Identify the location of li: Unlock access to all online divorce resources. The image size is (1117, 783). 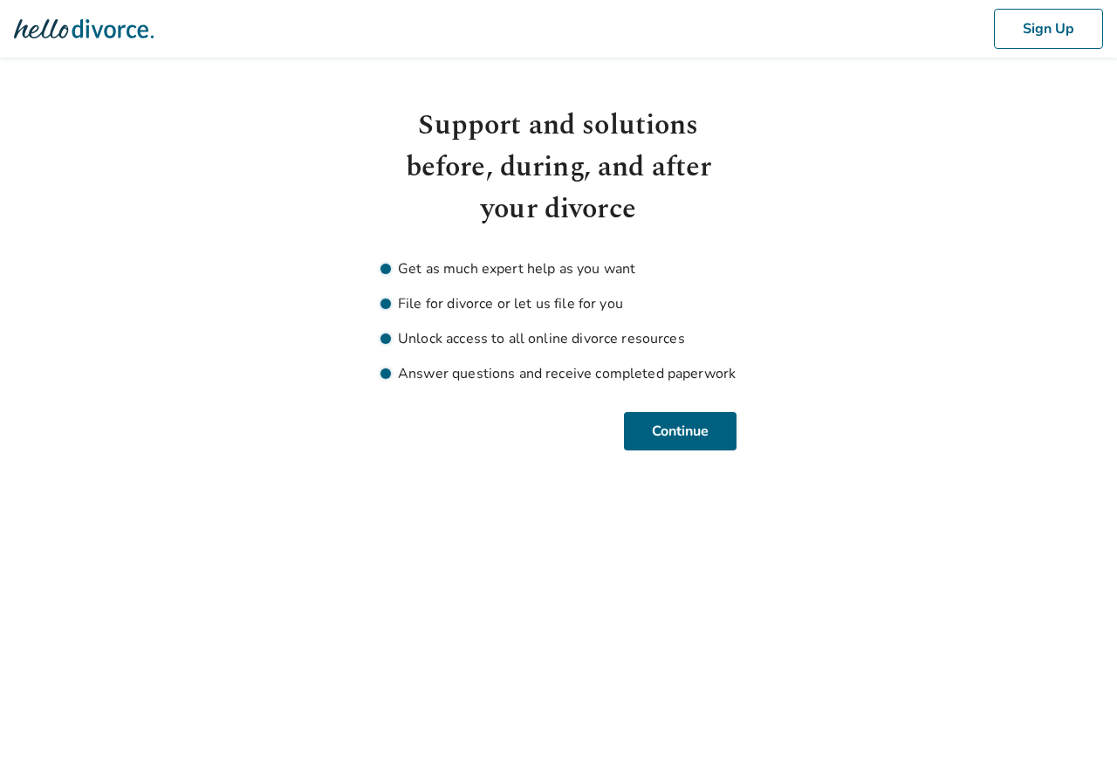
(559, 339).